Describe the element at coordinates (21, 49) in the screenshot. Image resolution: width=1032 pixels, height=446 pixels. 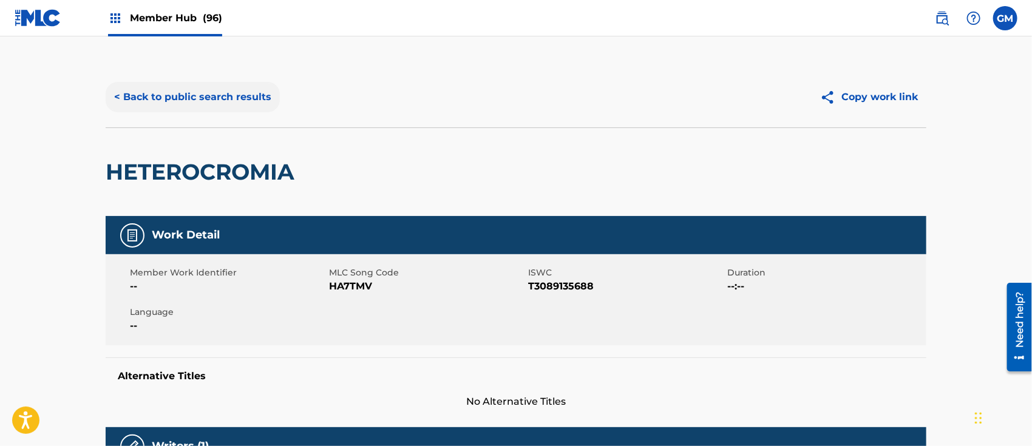
I see `div: Open Resource Center` at that location.